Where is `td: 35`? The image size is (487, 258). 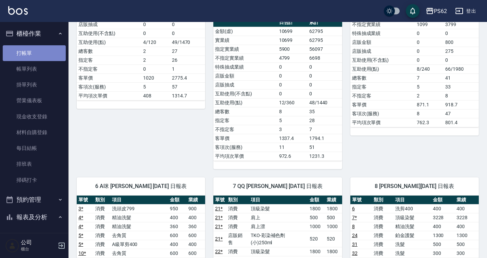
td: 35 is located at coordinates (325, 111).